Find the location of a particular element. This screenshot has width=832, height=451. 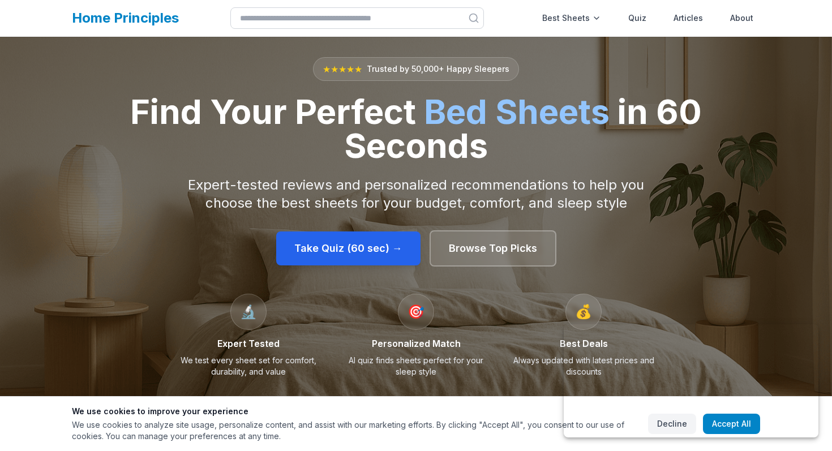

h3: We use cookies to improve your experience is located at coordinates (355, 411).